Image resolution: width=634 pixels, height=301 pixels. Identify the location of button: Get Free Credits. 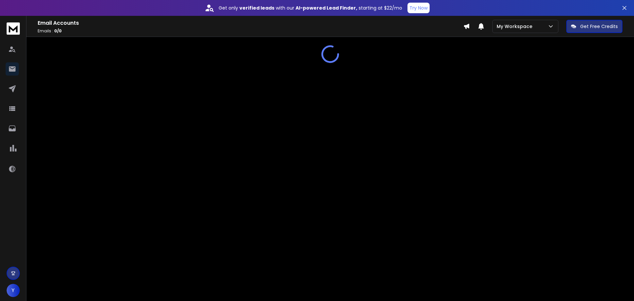
(595, 26).